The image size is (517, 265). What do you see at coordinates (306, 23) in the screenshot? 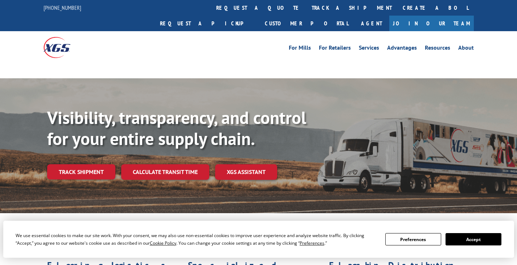
I see `a: Customer Portal` at bounding box center [306, 23].